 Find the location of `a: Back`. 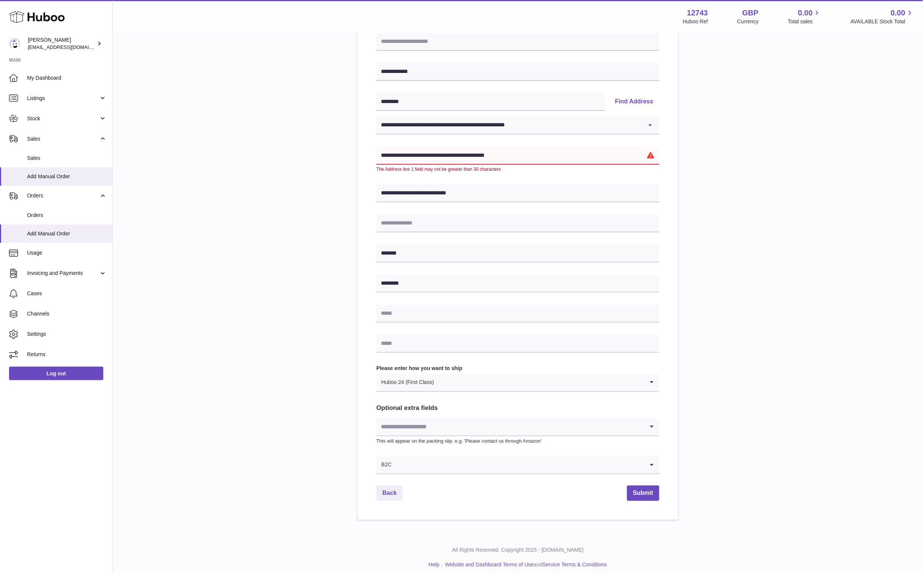

a: Back is located at coordinates (390, 493).